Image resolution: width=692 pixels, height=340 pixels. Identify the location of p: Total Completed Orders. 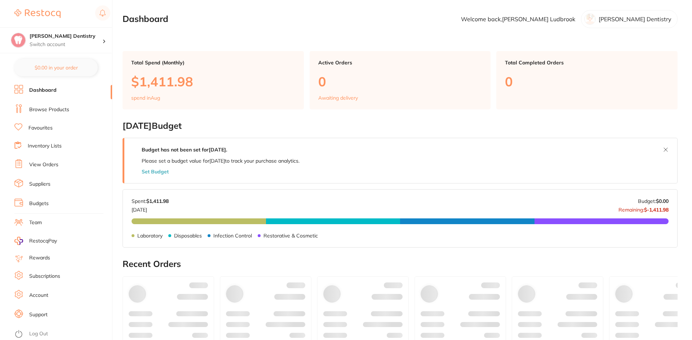
(586, 63).